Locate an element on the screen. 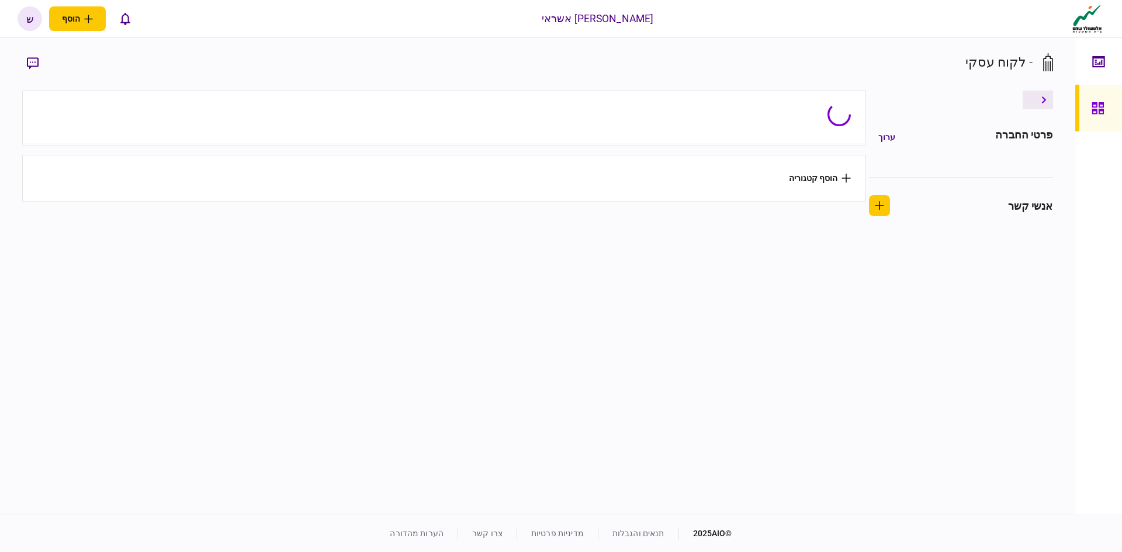 Image resolution: width=1122 pixels, height=552 pixels. div: ש is located at coordinates (30, 19).